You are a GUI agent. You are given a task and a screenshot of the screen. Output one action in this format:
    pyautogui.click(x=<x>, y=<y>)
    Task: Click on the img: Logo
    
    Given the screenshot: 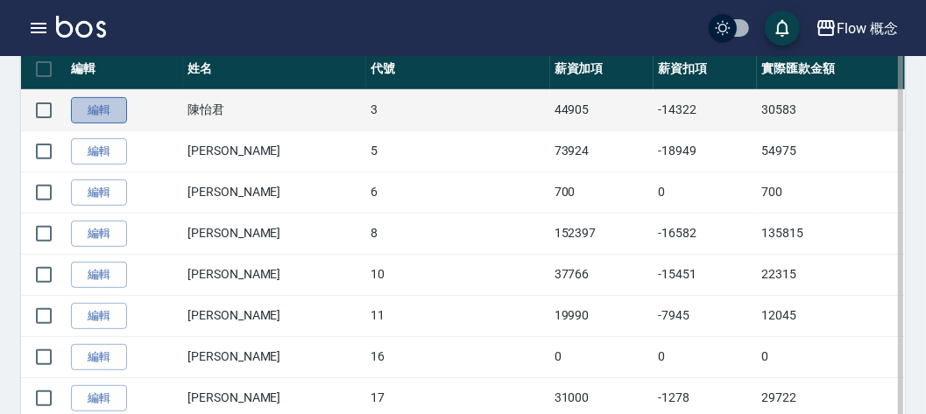 What is the action you would take?
    pyautogui.click(x=81, y=26)
    